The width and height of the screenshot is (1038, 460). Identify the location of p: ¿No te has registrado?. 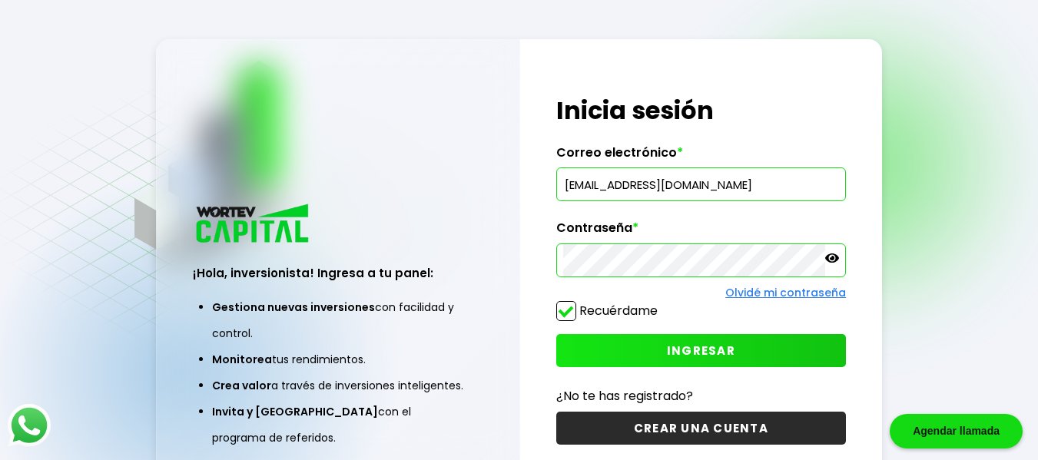
(701, 396).